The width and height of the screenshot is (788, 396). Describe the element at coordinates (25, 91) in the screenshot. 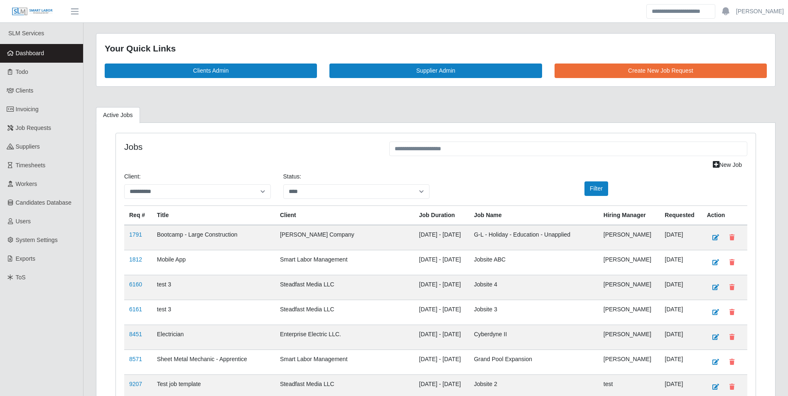

I see `span: Clients` at that location.